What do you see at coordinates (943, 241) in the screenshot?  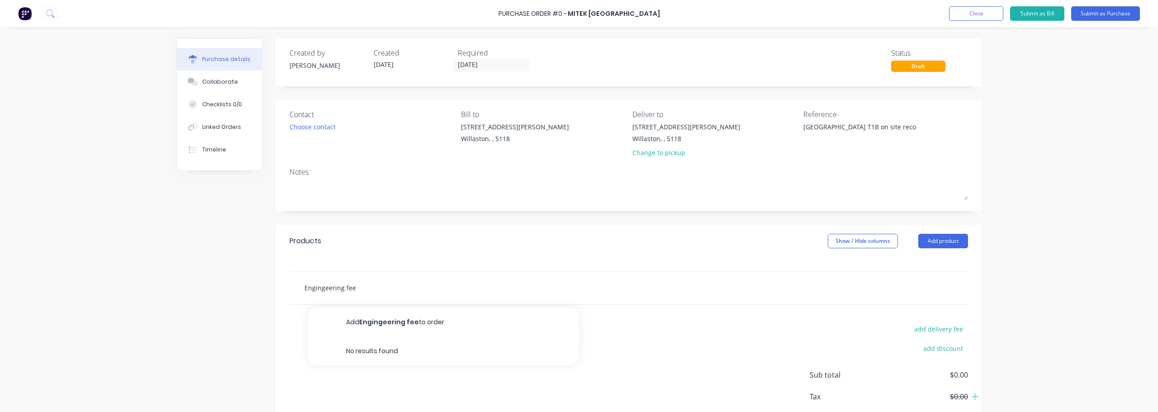 I see `button: Add product` at bounding box center [943, 241].